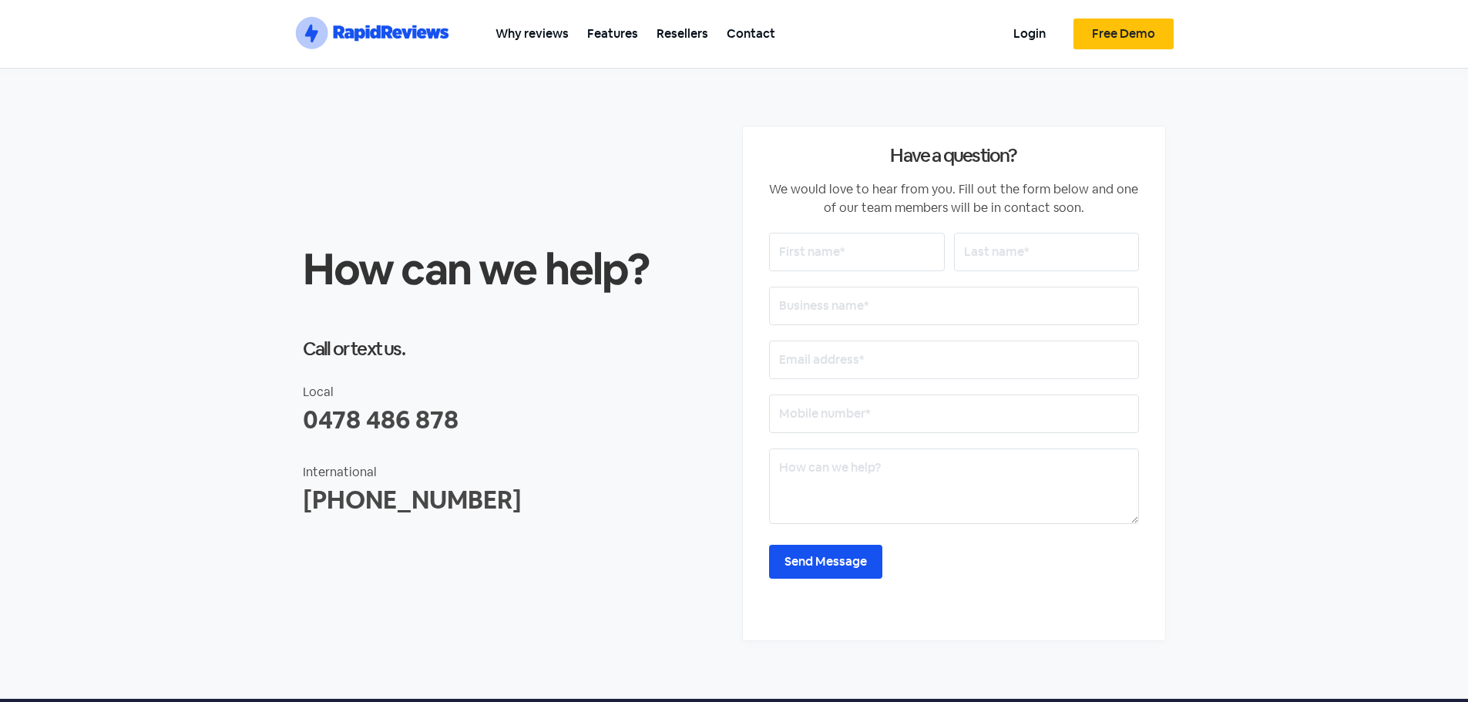 The width and height of the screenshot is (1468, 702). Describe the element at coordinates (825, 562) in the screenshot. I see `input: Send Message` at that location.